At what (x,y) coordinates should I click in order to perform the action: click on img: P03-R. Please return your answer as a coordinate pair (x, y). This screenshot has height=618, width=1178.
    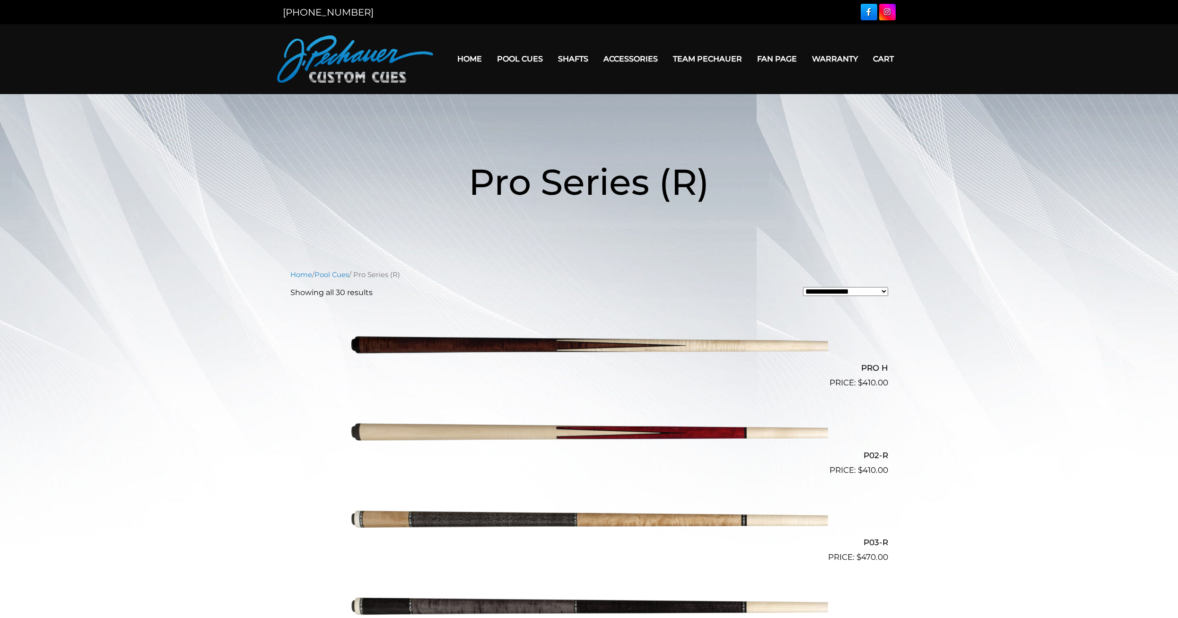
    Looking at the image, I should click on (589, 520).